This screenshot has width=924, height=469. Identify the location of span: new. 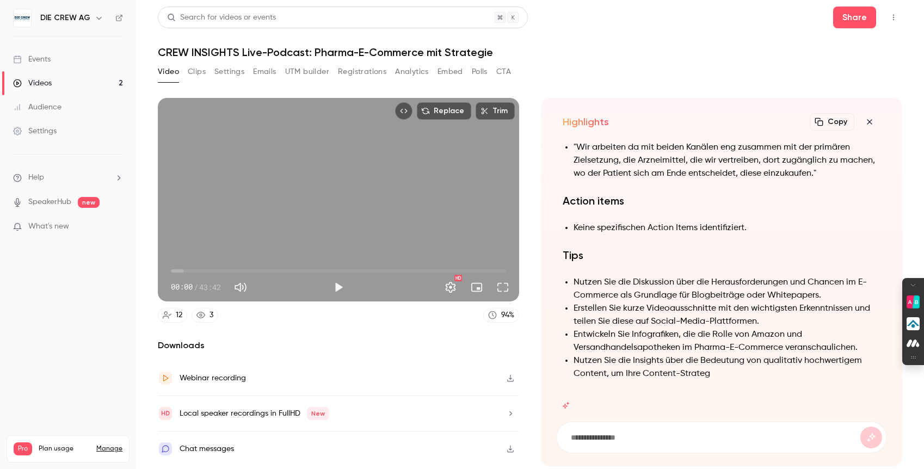
(89, 202).